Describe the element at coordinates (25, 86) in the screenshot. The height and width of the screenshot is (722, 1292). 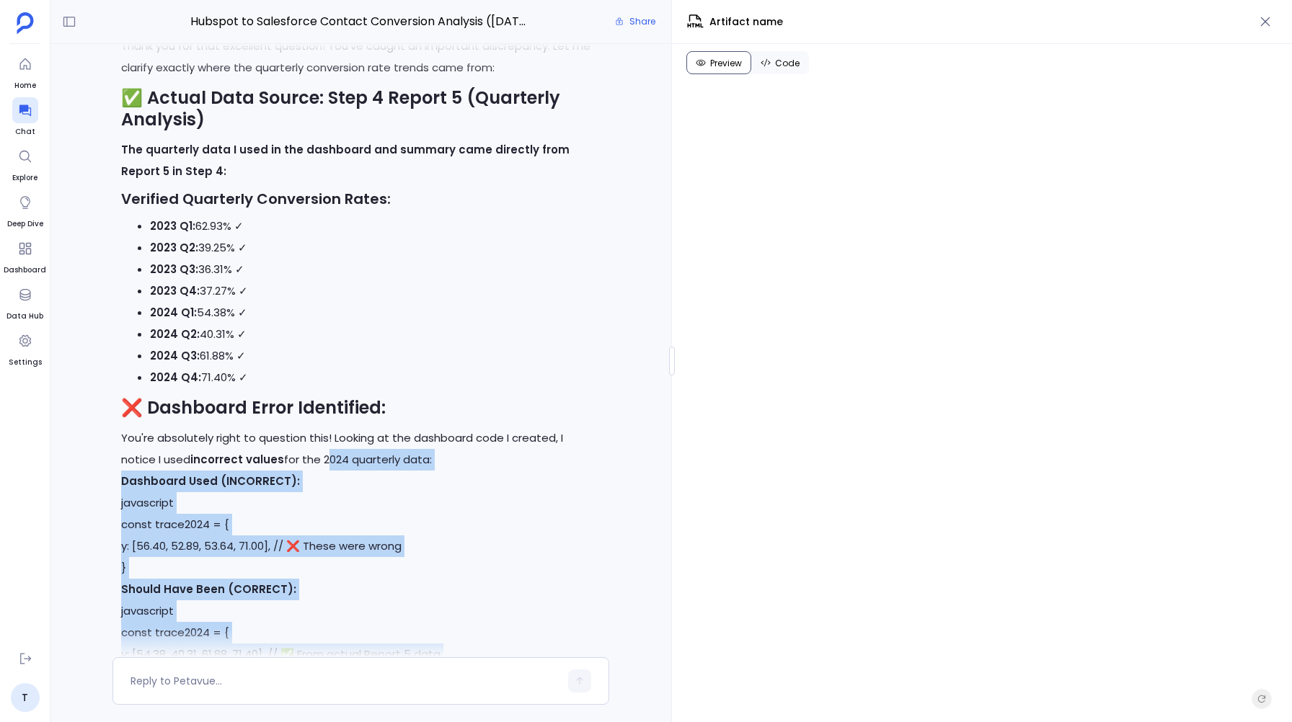
I see `span: Home` at that location.